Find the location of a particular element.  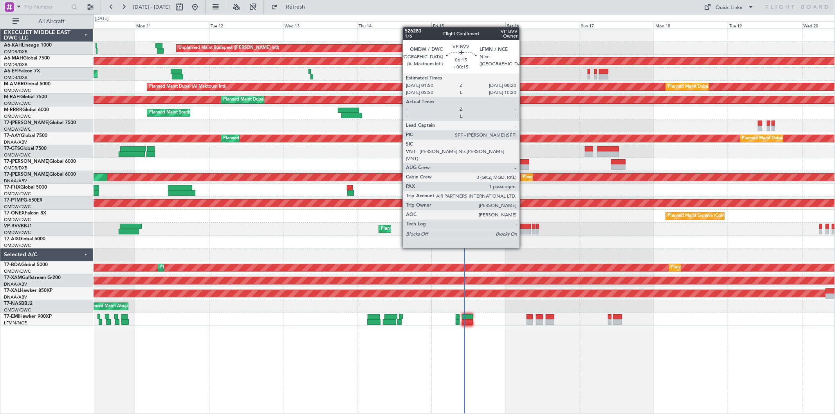

div: Wed 13 is located at coordinates (320, 25).